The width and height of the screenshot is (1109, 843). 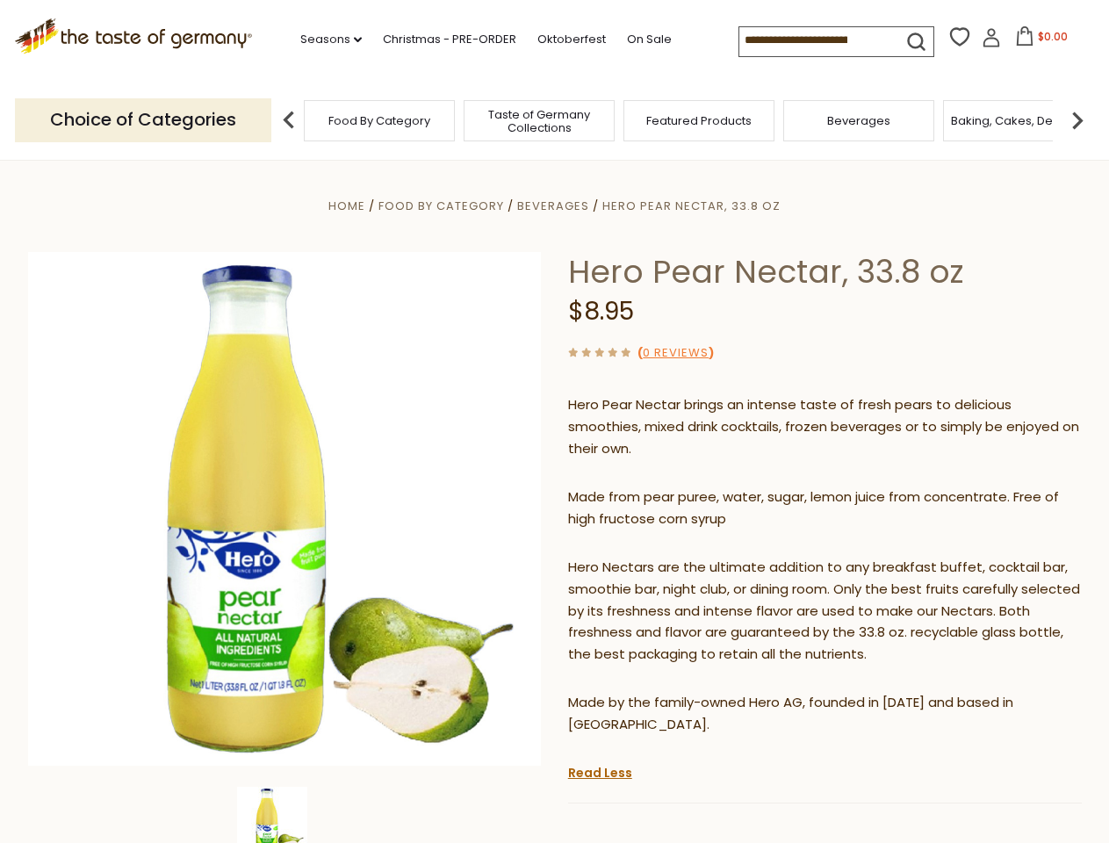 What do you see at coordinates (347, 205) in the screenshot?
I see `span: Home` at bounding box center [347, 205].